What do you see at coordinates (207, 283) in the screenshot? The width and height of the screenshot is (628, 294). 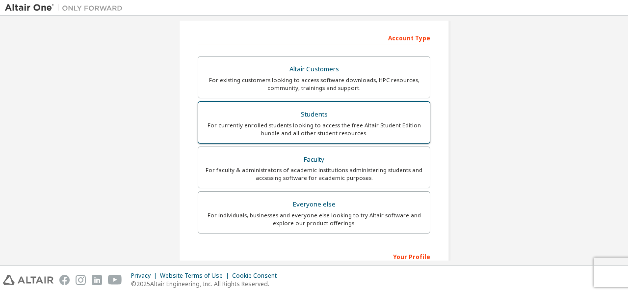 I see `p: © 2025 Altair Engineering, Inc. All Rights Reserved.` at bounding box center [207, 283].